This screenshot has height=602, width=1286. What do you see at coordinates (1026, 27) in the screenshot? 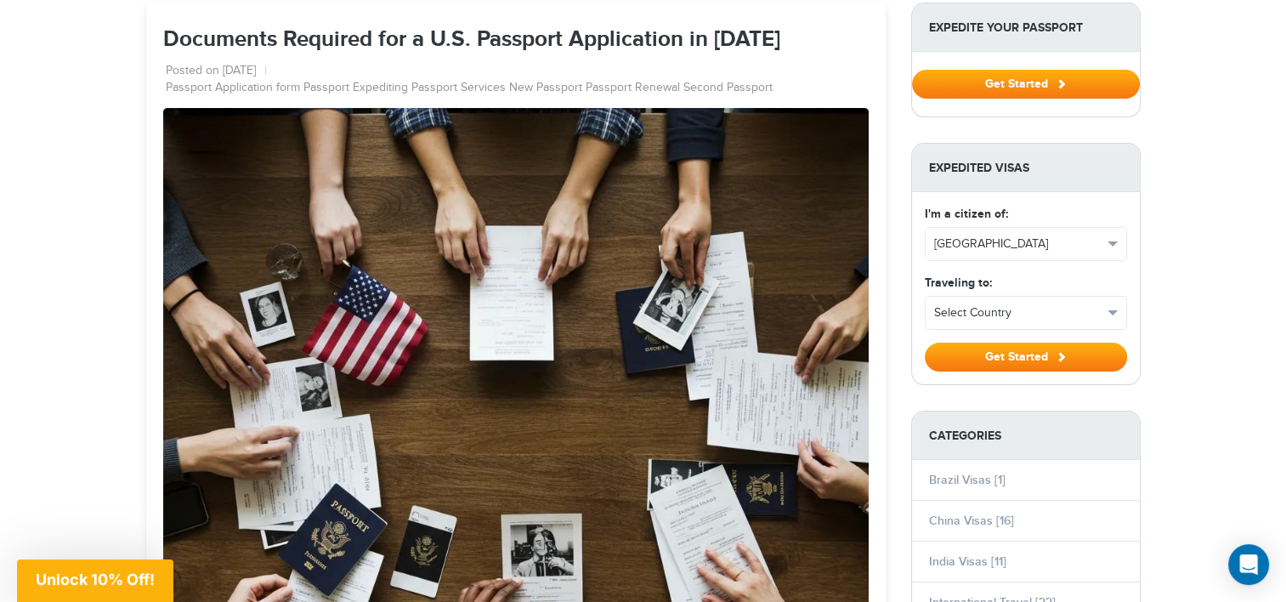
I see `strong: Expedite Your Passport` at bounding box center [1026, 27].